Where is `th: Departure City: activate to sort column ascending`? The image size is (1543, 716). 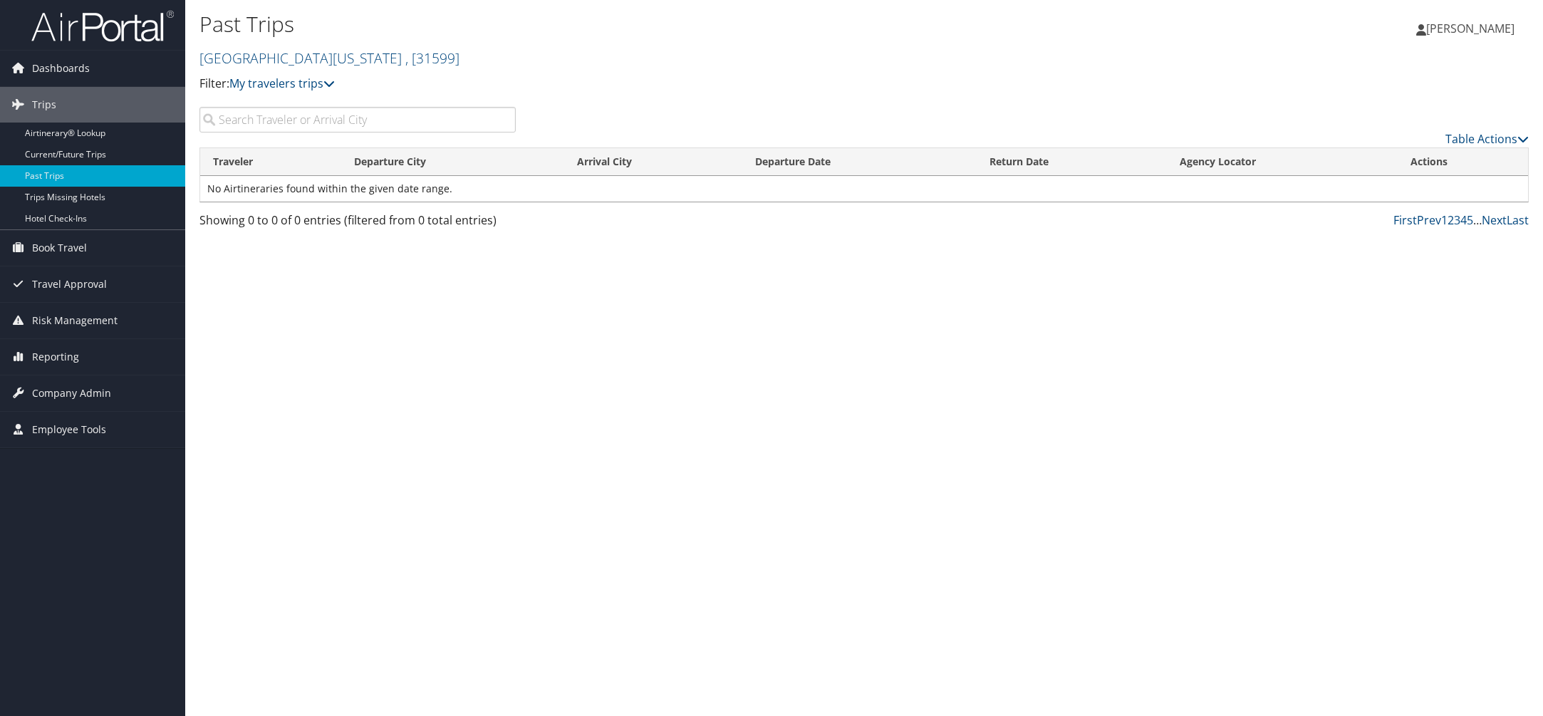
th: Departure City: activate to sort column ascending is located at coordinates (452, 162).